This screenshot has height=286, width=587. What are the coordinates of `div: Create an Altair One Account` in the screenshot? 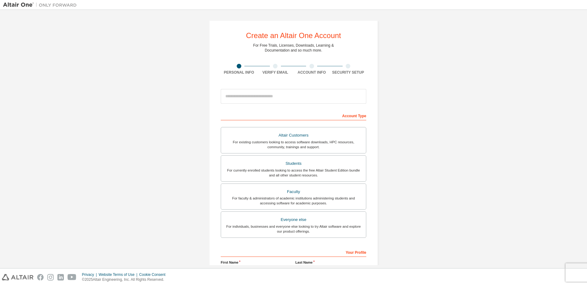 It's located at (293, 36).